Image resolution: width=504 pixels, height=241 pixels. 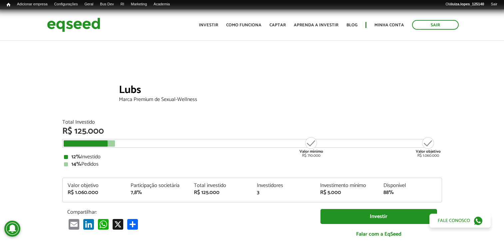 I want to click on a: Blog, so click(x=352, y=25).